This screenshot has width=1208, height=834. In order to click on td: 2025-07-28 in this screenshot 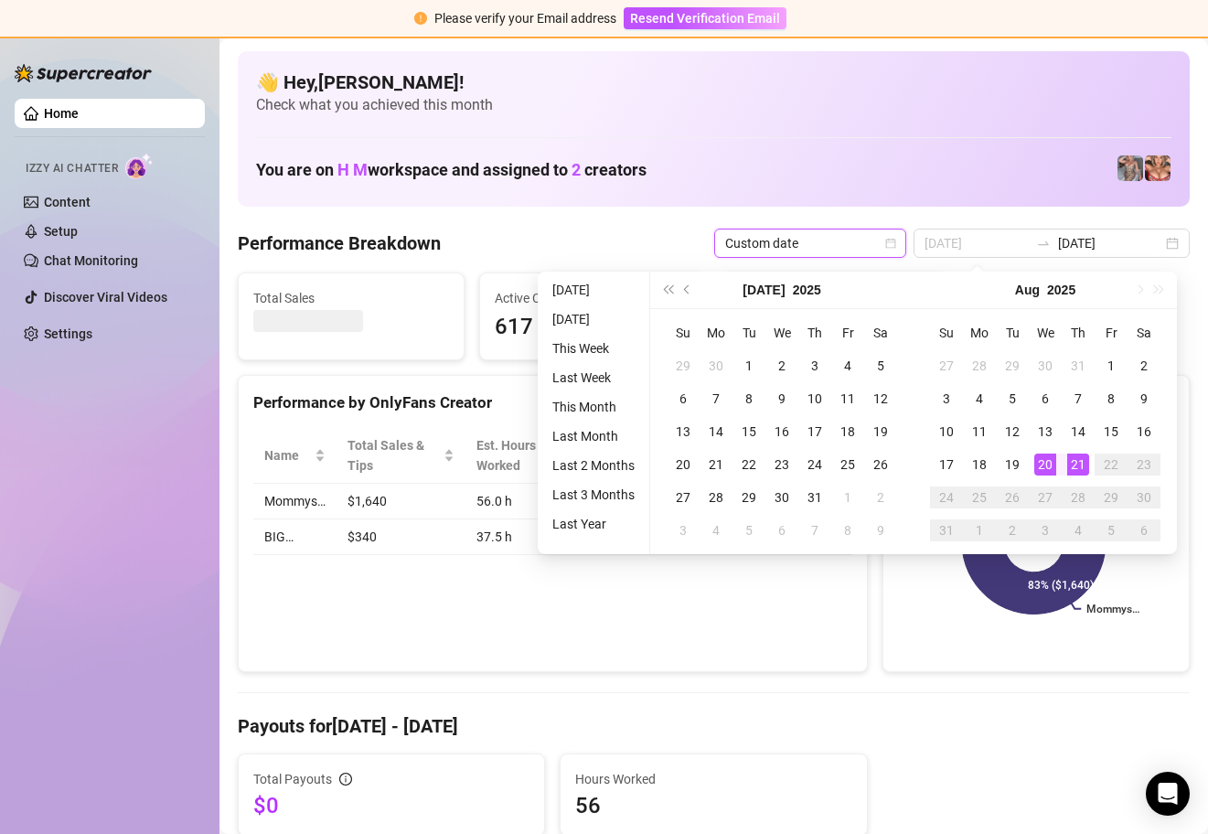, I will do `click(716, 497)`.